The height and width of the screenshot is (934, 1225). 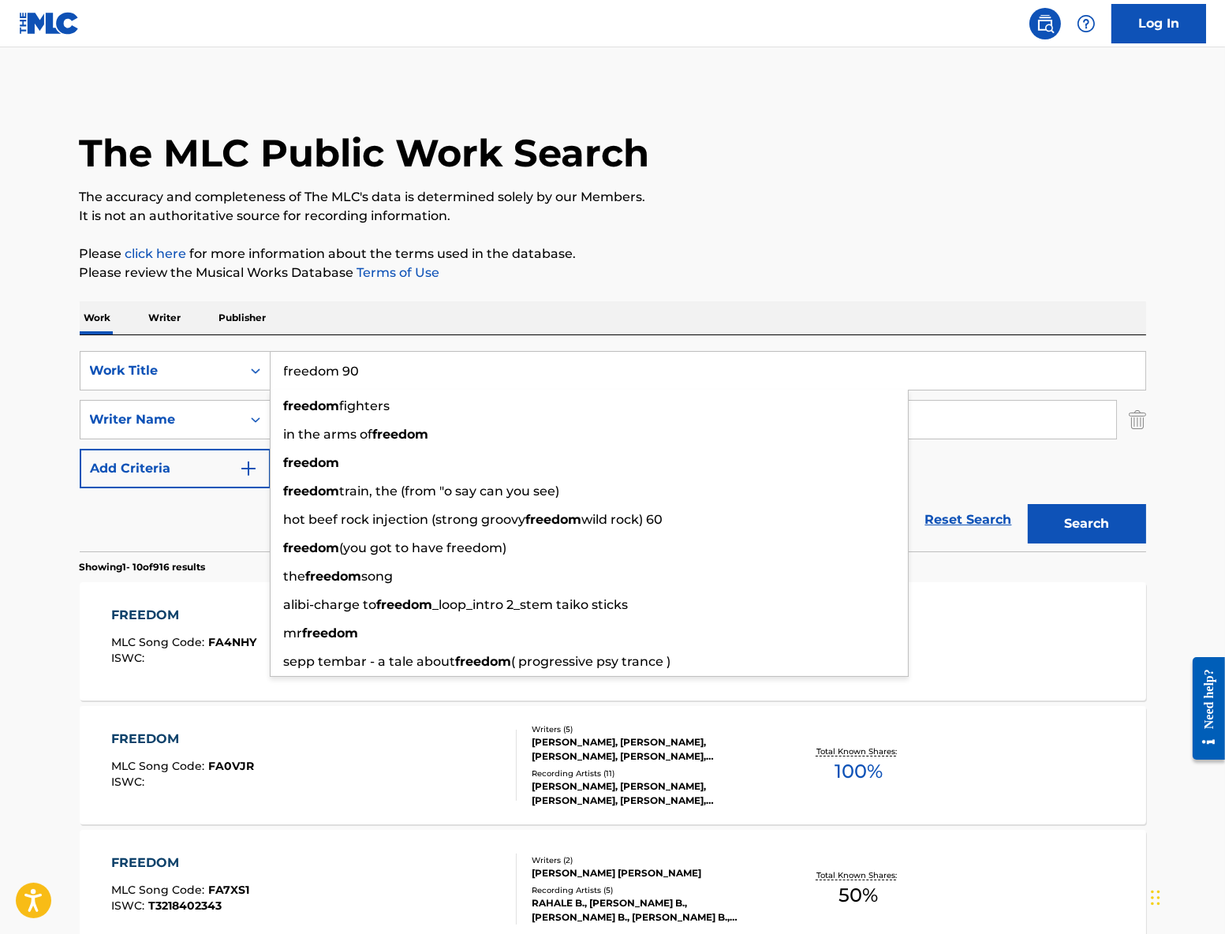 What do you see at coordinates (651, 890) in the screenshot?
I see `div: Recording Artists ( 5 )` at bounding box center [651, 890].